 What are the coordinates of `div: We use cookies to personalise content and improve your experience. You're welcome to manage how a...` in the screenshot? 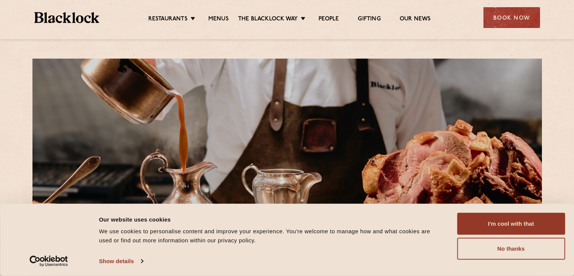 It's located at (270, 236).